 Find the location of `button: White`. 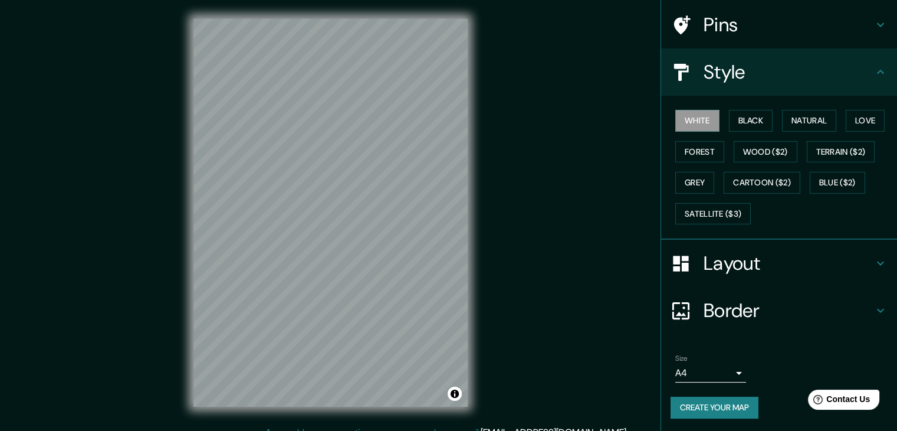

button: White is located at coordinates (697, 120).